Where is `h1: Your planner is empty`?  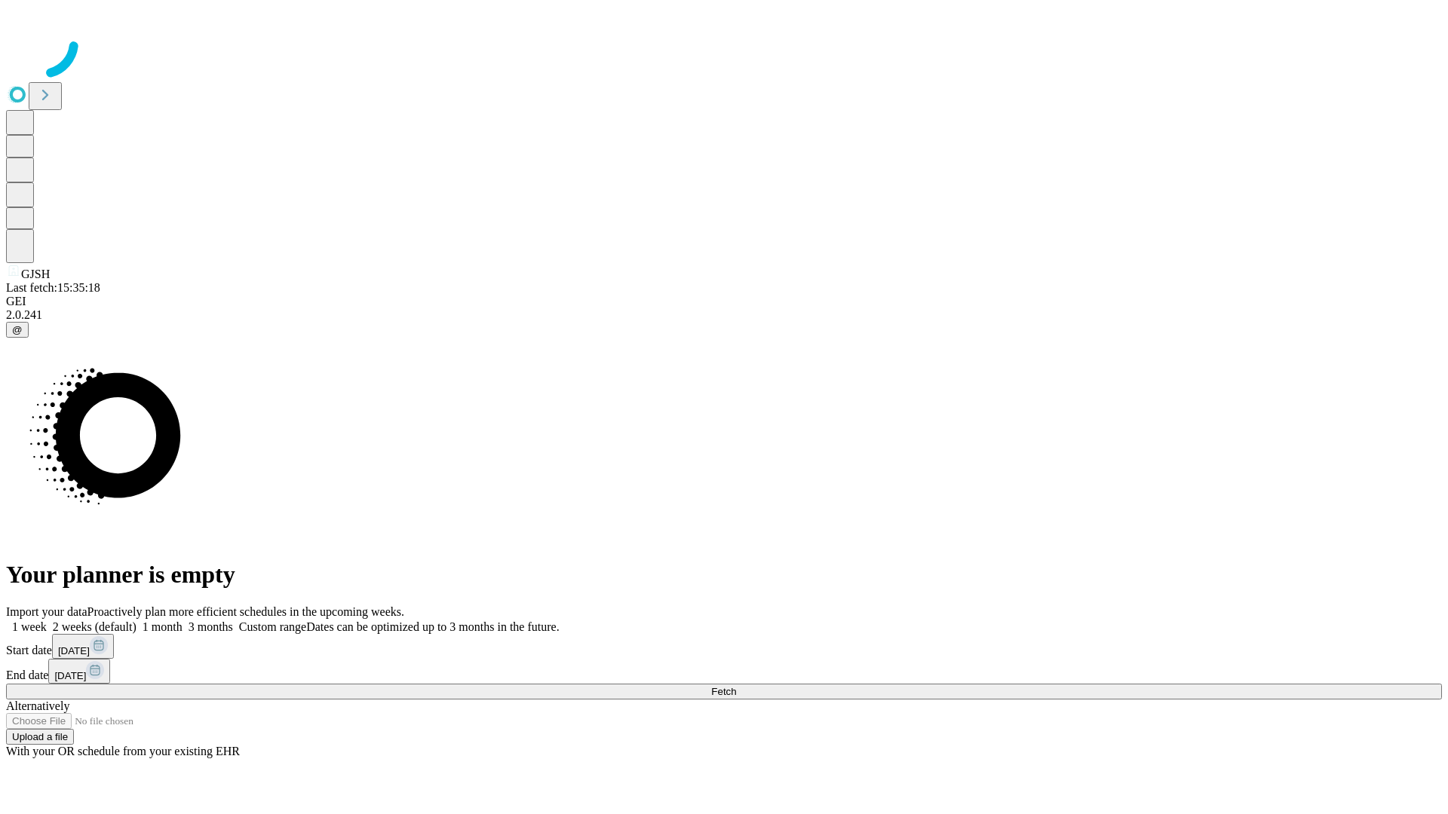 h1: Your planner is empty is located at coordinates (724, 575).